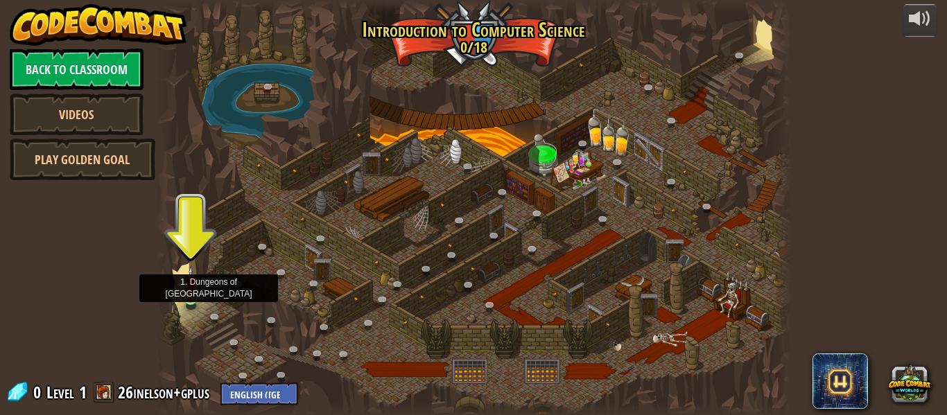 This screenshot has width=947, height=415. What do you see at coordinates (76, 114) in the screenshot?
I see `a: Videos` at bounding box center [76, 114].